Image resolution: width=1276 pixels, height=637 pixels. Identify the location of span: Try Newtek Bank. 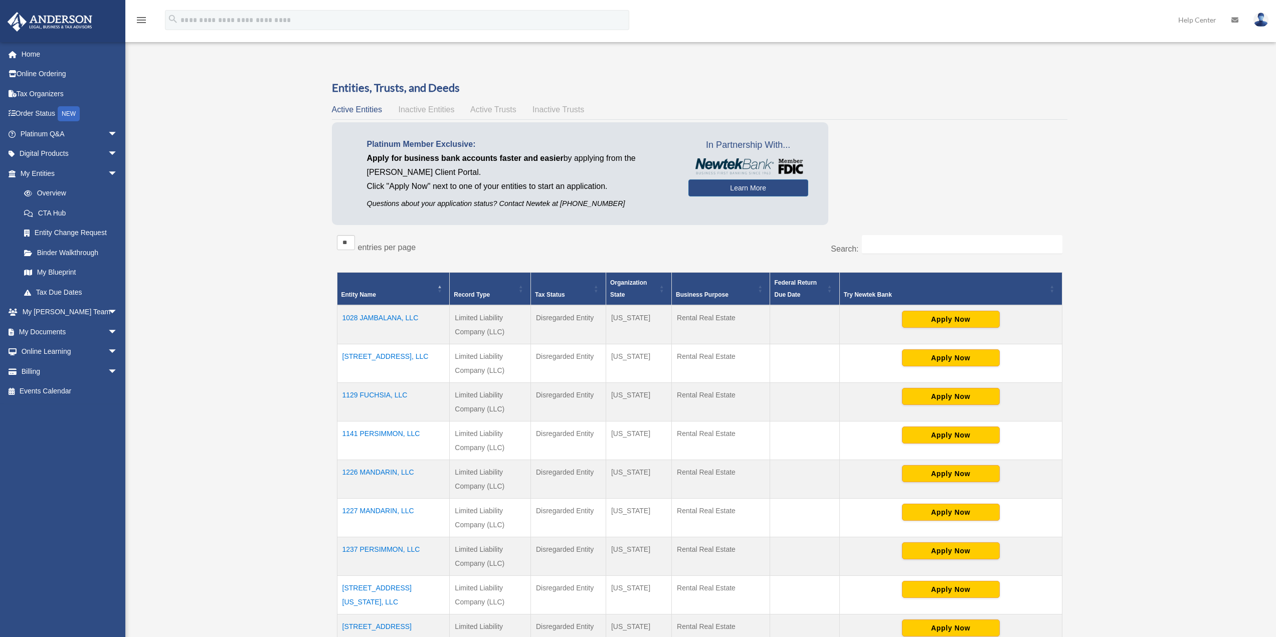
(945, 295).